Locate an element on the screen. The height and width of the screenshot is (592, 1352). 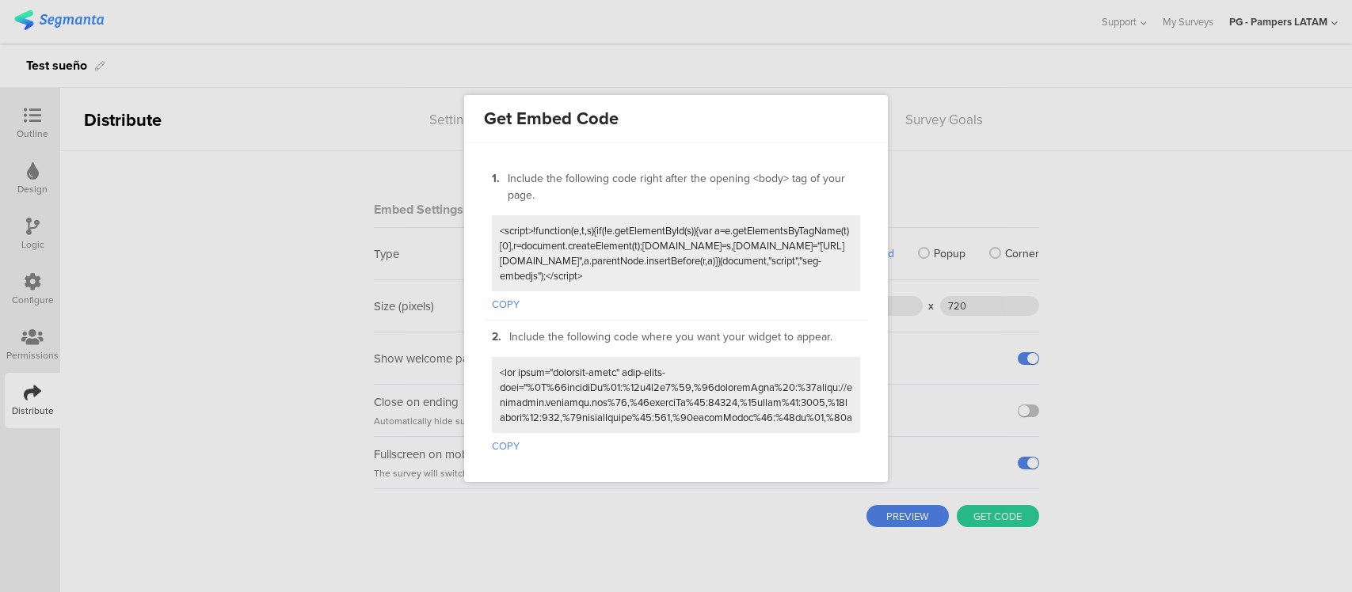
div: Include the following code right after the opening <body> tag of your page. is located at coordinates (683, 187).